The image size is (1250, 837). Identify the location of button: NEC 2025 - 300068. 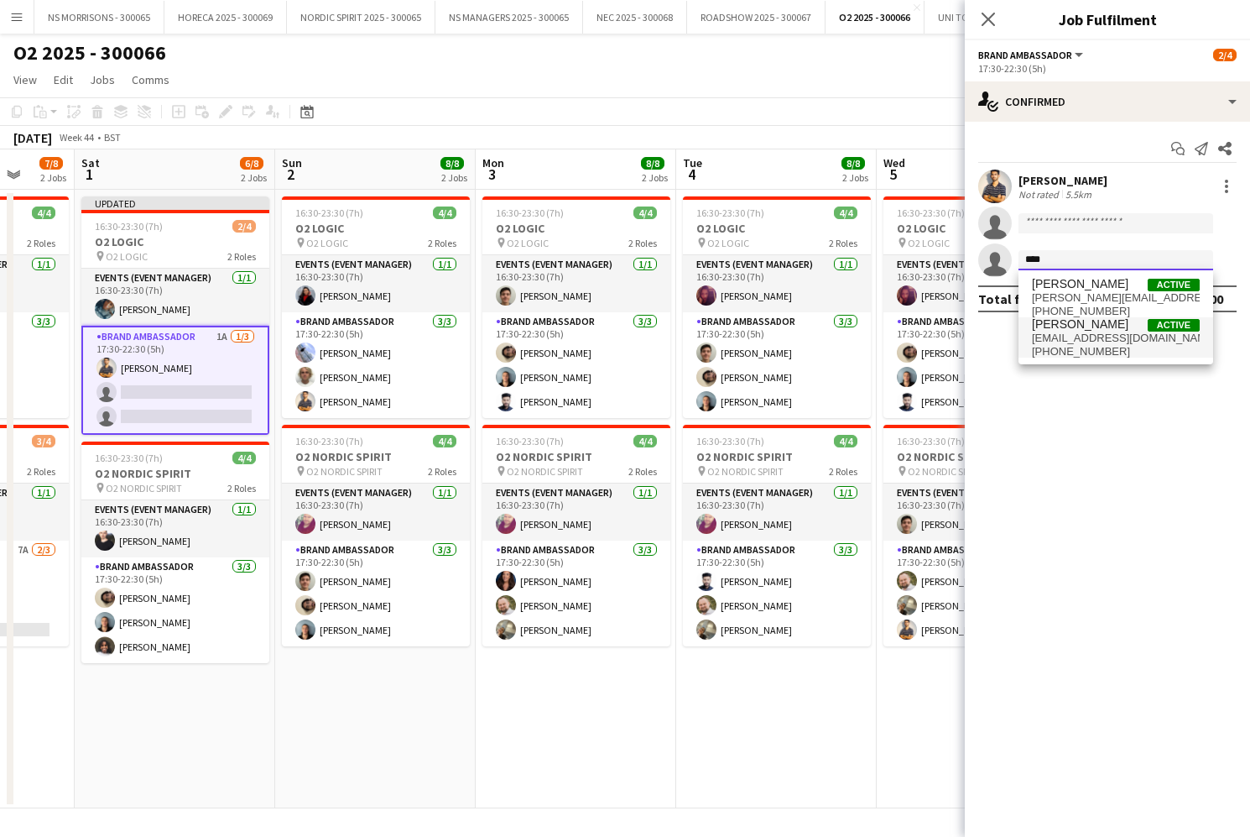
(635, 17).